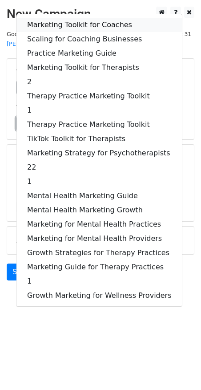  I want to click on a: Marketing Toolkit for Therapists, so click(99, 68).